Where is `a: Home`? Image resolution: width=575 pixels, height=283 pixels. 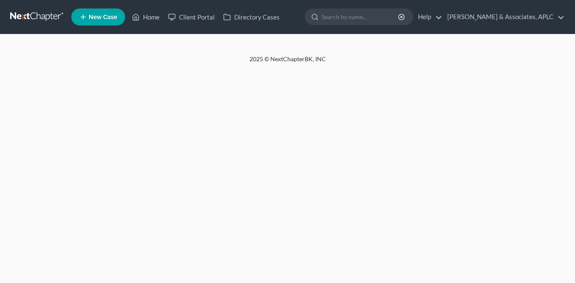
a: Home is located at coordinates (146, 17).